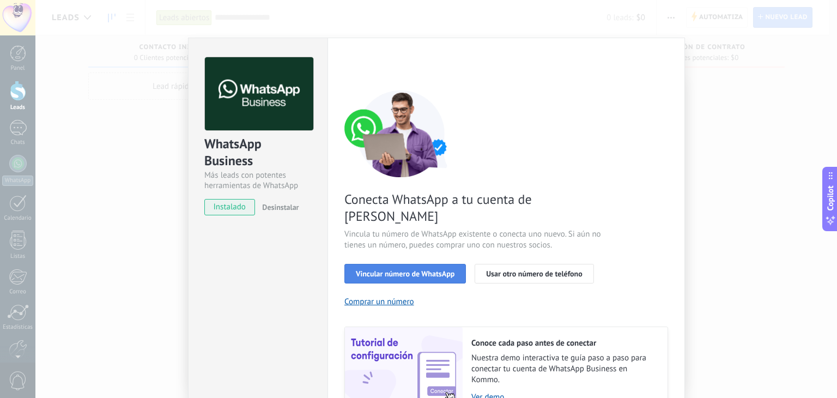  What do you see at coordinates (534, 274) in the screenshot?
I see `button: Usar otro número de teléfono` at bounding box center [534, 274].